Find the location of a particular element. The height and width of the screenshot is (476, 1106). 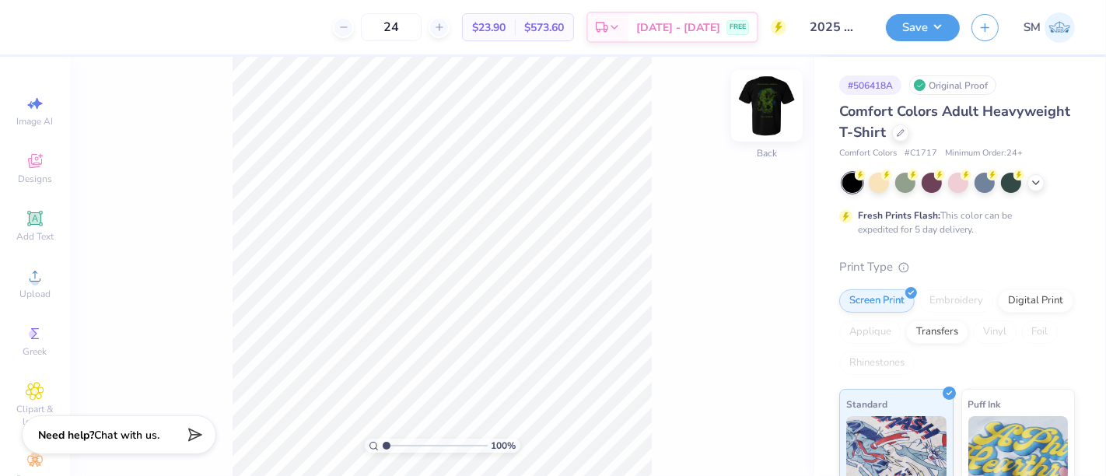

img: Back is located at coordinates (767, 106).